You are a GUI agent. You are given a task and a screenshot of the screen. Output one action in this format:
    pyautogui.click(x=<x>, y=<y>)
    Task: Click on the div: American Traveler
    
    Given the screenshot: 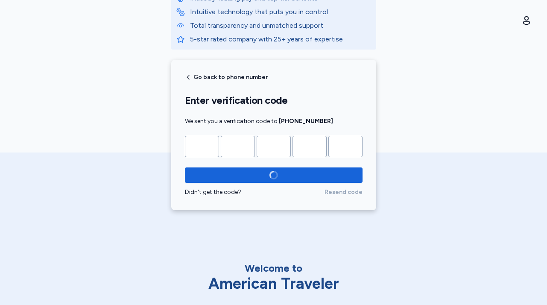 What is the action you would take?
    pyautogui.click(x=274, y=284)
    